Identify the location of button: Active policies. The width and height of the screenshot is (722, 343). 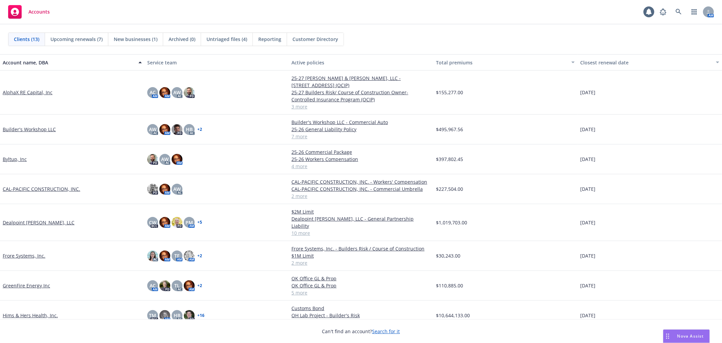
(361, 62).